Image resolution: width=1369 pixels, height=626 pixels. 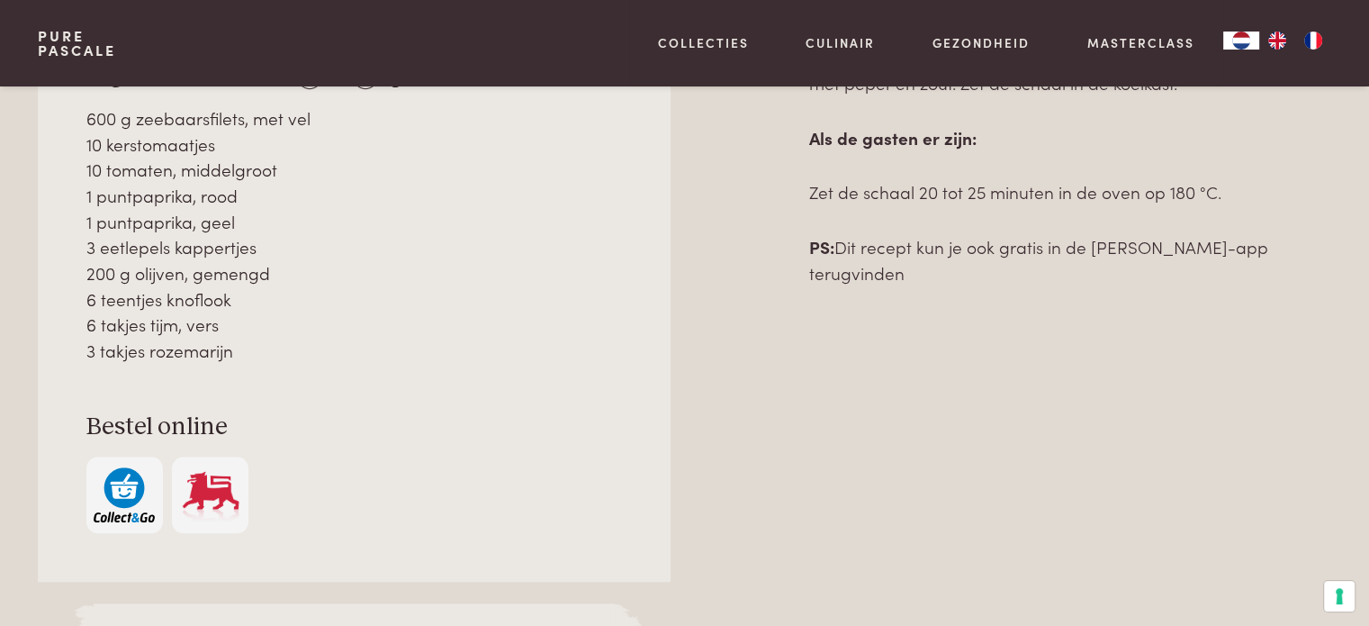 I want to click on div: Language, so click(x=1241, y=41).